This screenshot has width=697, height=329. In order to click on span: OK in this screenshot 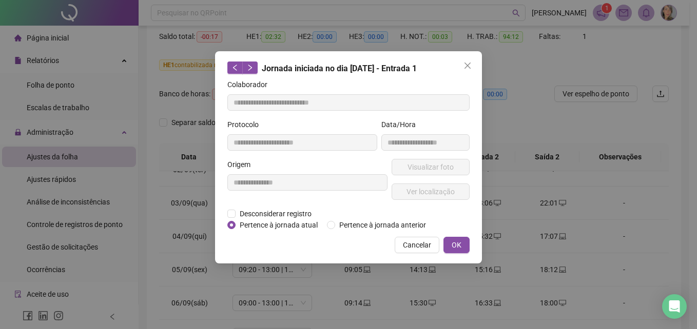, I will do `click(456, 245)`.